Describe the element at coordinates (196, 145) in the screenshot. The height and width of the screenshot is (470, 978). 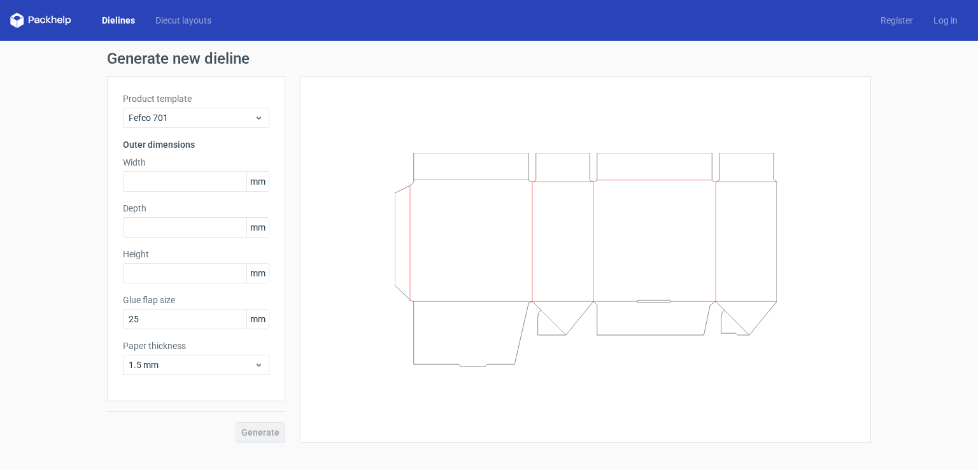
I see `h3: Outer dimensions` at that location.